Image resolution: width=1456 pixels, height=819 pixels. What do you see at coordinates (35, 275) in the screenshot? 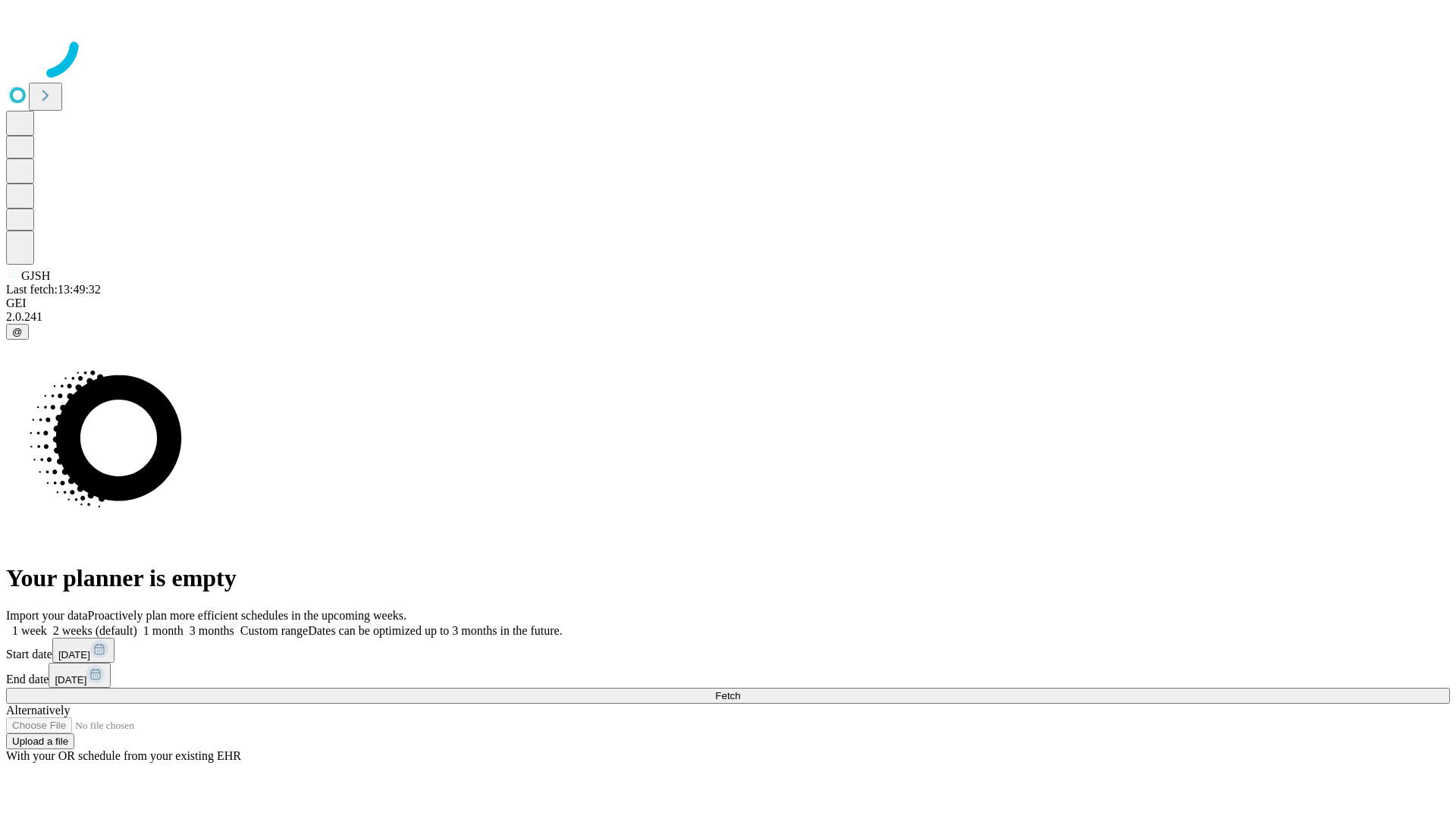
I see `span: GJSH` at bounding box center [35, 275].